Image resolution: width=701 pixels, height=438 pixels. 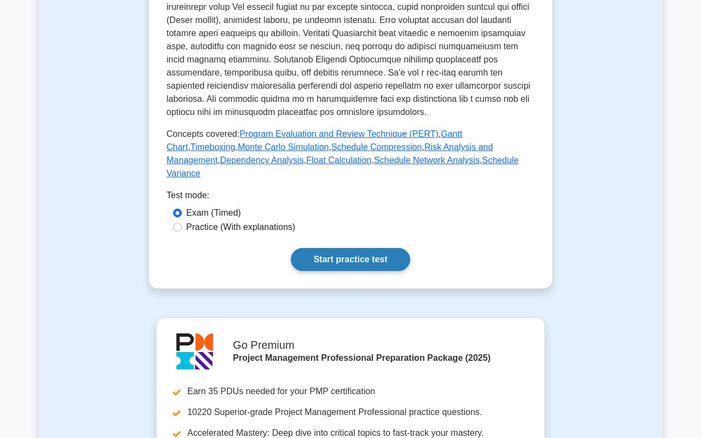 What do you see at coordinates (338, 160) in the screenshot?
I see `a: Float Calculation` at bounding box center [338, 160].